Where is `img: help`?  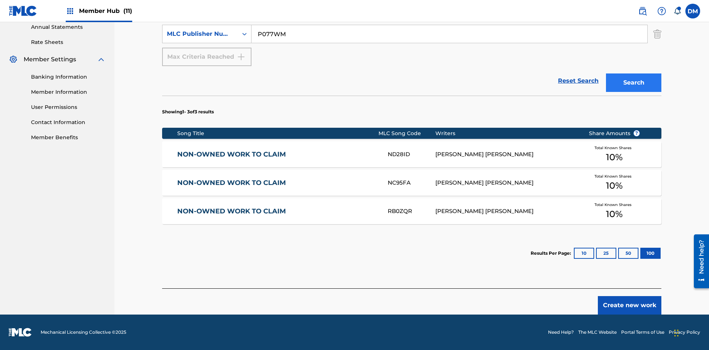 img: help is located at coordinates (662, 11).